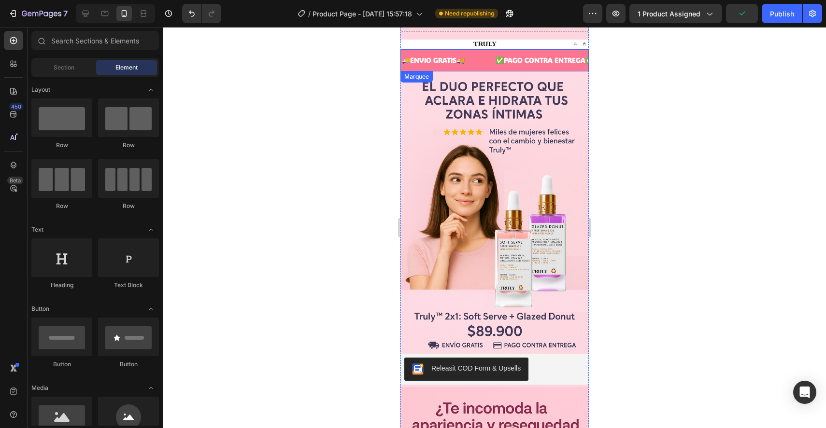  I want to click on span: Need republishing, so click(469, 14).